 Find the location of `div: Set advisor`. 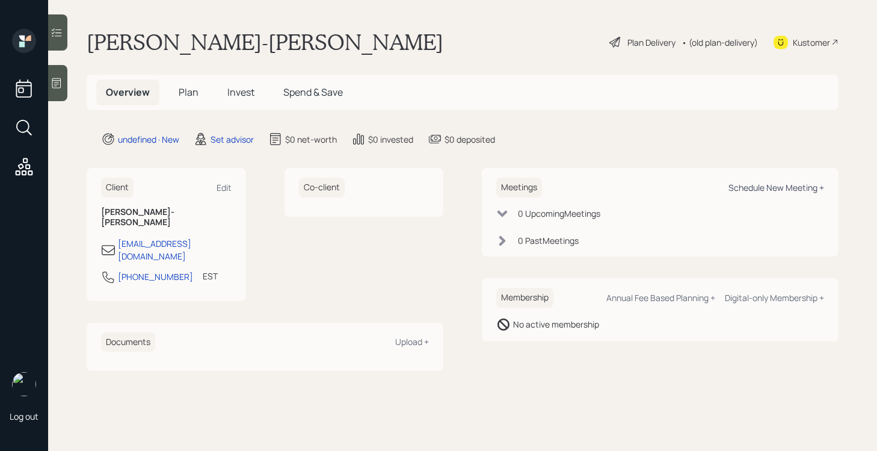

div: Set advisor is located at coordinates (232, 139).